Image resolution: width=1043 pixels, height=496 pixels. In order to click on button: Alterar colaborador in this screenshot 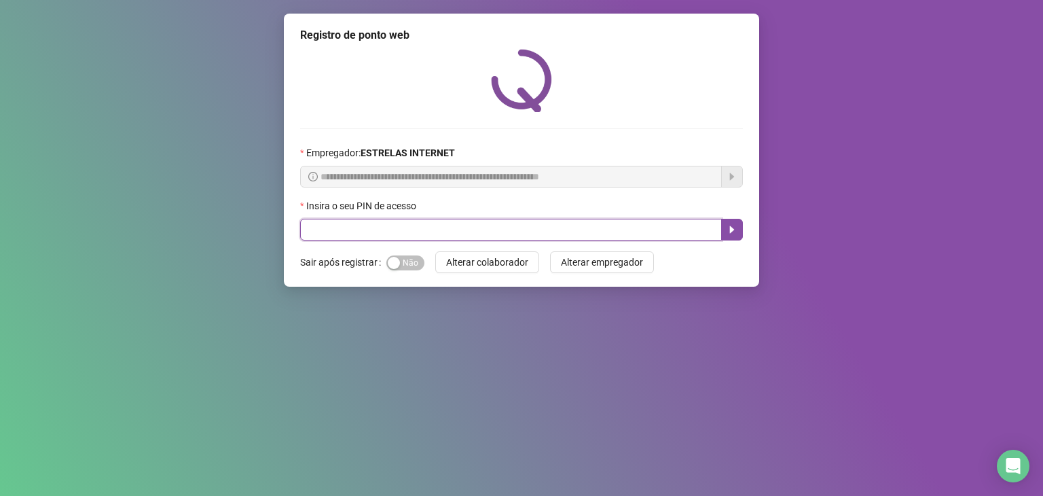, I will do `click(487, 262)`.